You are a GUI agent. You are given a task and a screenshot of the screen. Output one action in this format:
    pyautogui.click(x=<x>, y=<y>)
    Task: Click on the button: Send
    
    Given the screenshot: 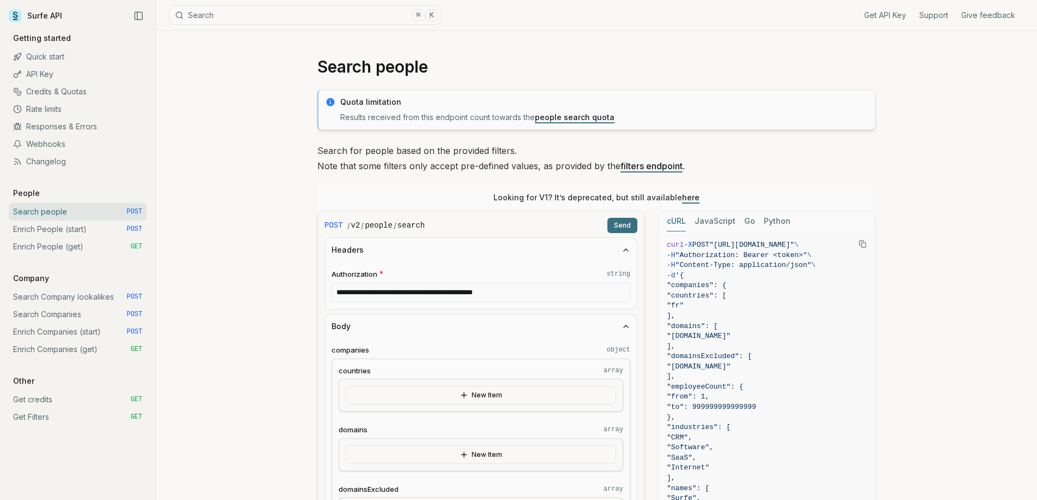 What is the action you would take?
    pyautogui.click(x=622, y=225)
    